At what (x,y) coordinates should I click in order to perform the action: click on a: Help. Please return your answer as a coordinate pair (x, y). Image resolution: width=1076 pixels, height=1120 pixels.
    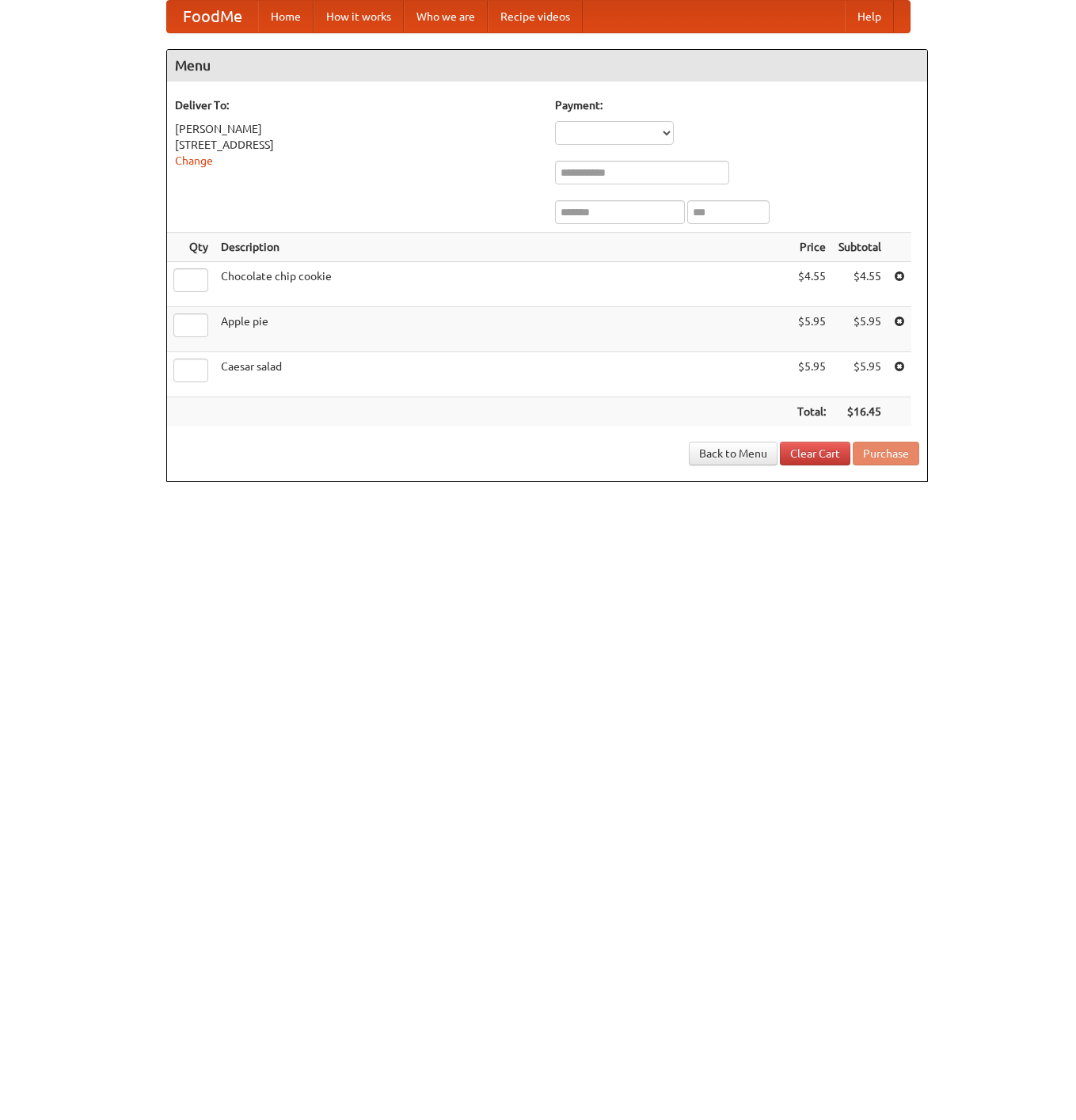
    Looking at the image, I should click on (870, 17).